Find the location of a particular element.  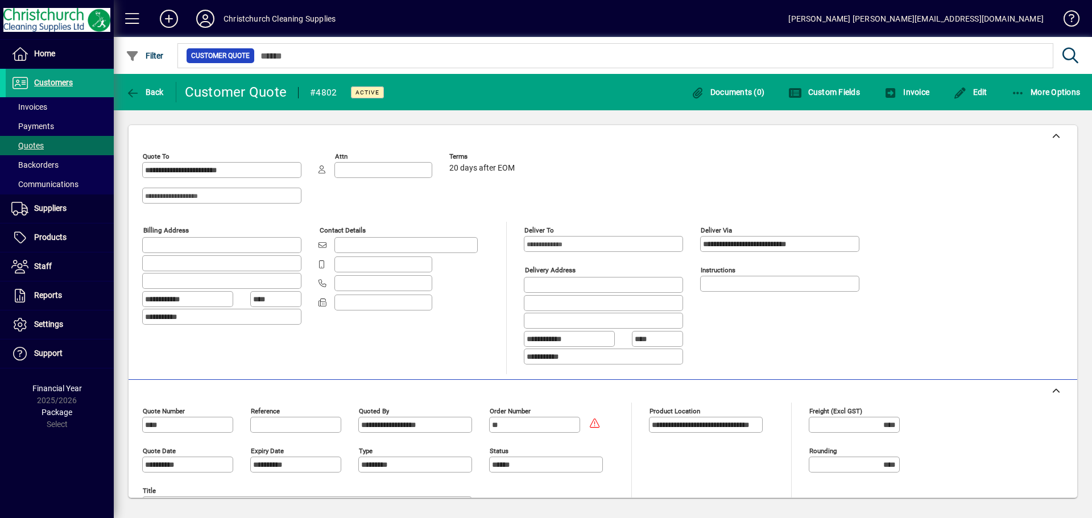

span: Custom Fields is located at coordinates (824, 92).